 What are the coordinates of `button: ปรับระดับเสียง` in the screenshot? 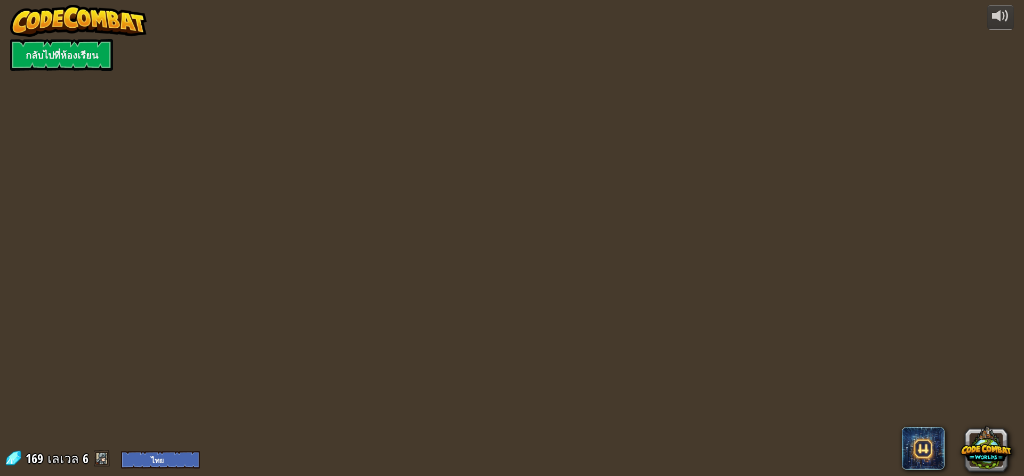 It's located at (1001, 17).